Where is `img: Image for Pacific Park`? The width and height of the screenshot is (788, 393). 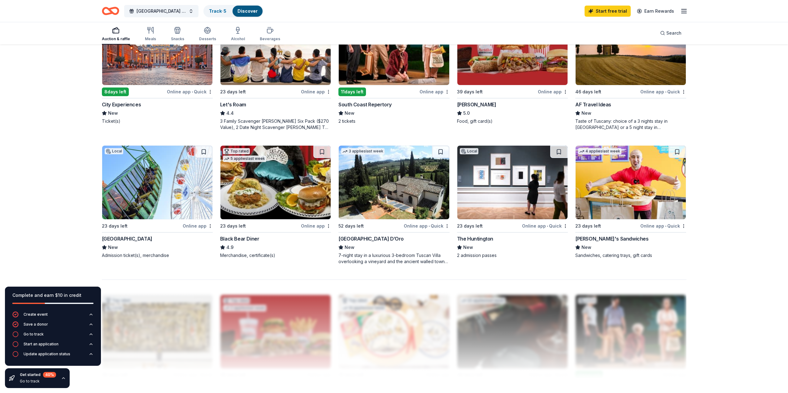 img: Image for Pacific Park is located at coordinates (157, 183).